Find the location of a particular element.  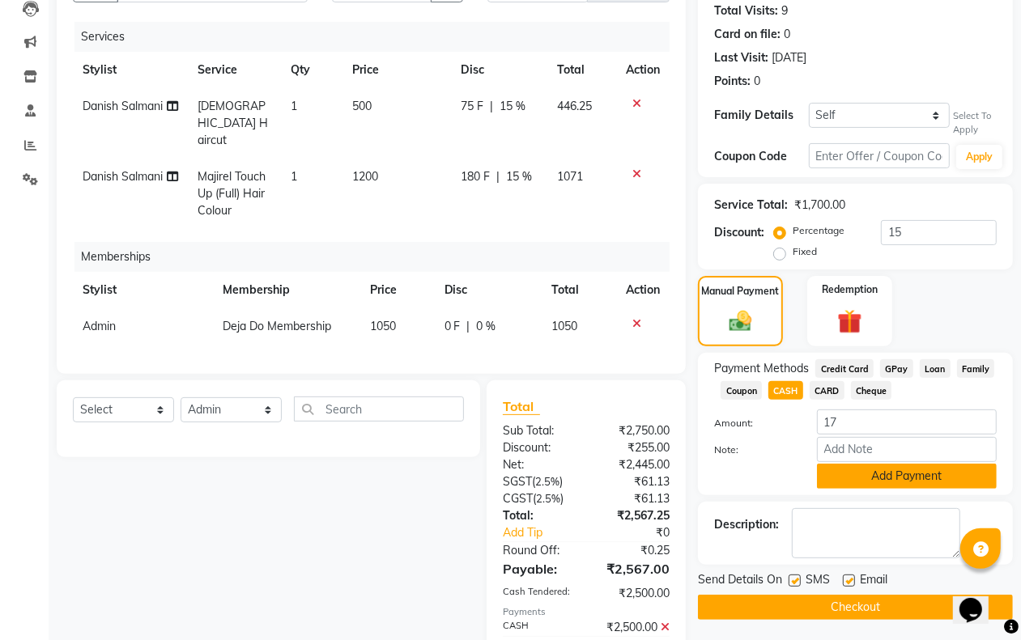

div: Family Details is located at coordinates (761, 115).